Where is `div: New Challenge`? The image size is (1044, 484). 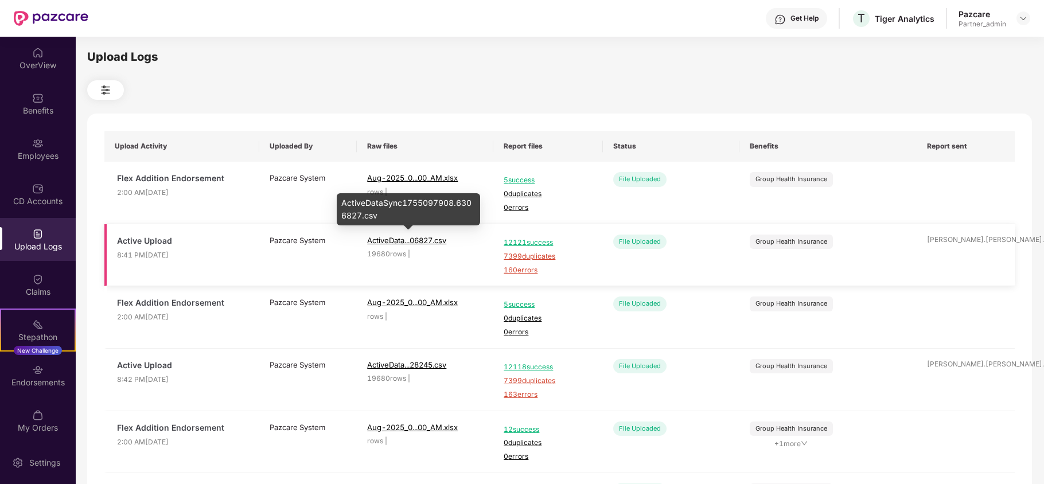 div: New Challenge is located at coordinates (38, 351).